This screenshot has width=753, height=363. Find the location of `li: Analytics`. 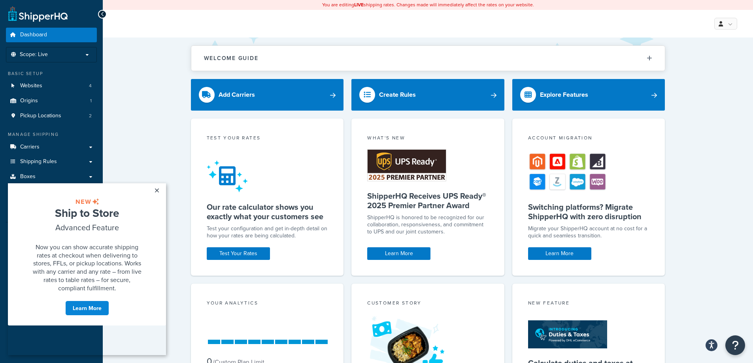

li: Analytics is located at coordinates (51, 273).